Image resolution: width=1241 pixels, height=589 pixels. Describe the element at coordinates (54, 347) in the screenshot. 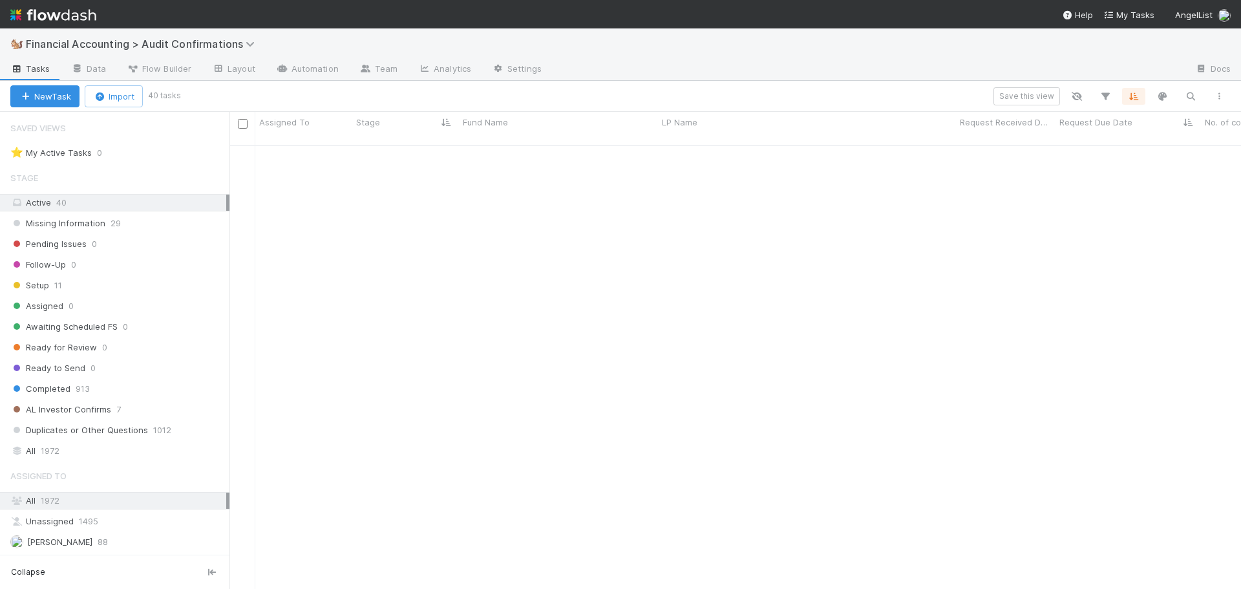

I see `span: Ready for Review` at that location.